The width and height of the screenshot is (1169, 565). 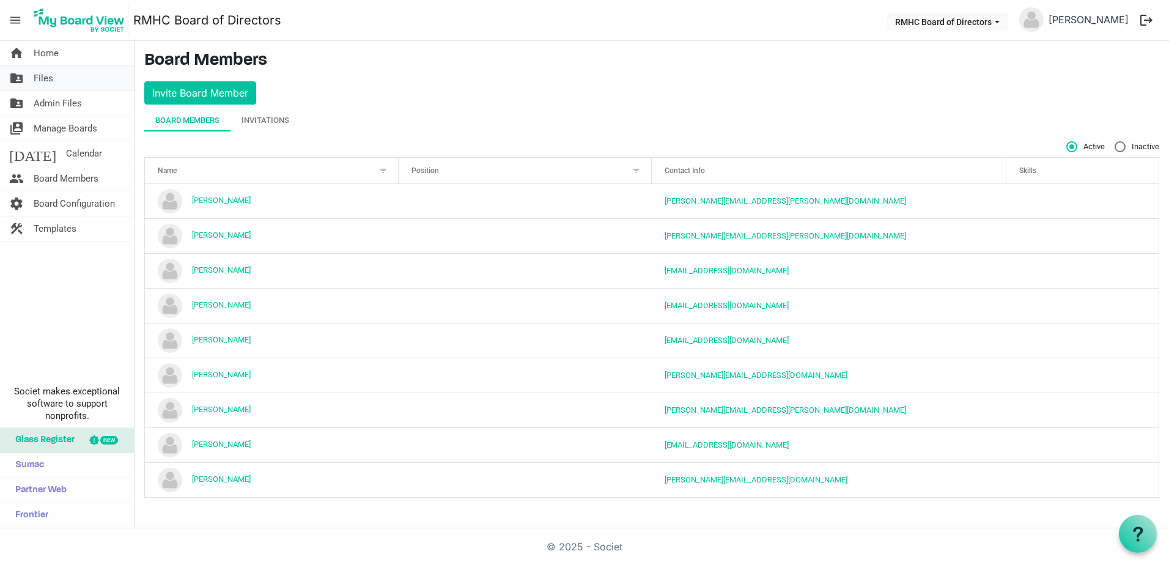 I want to click on span: Inactive, so click(x=1136, y=147).